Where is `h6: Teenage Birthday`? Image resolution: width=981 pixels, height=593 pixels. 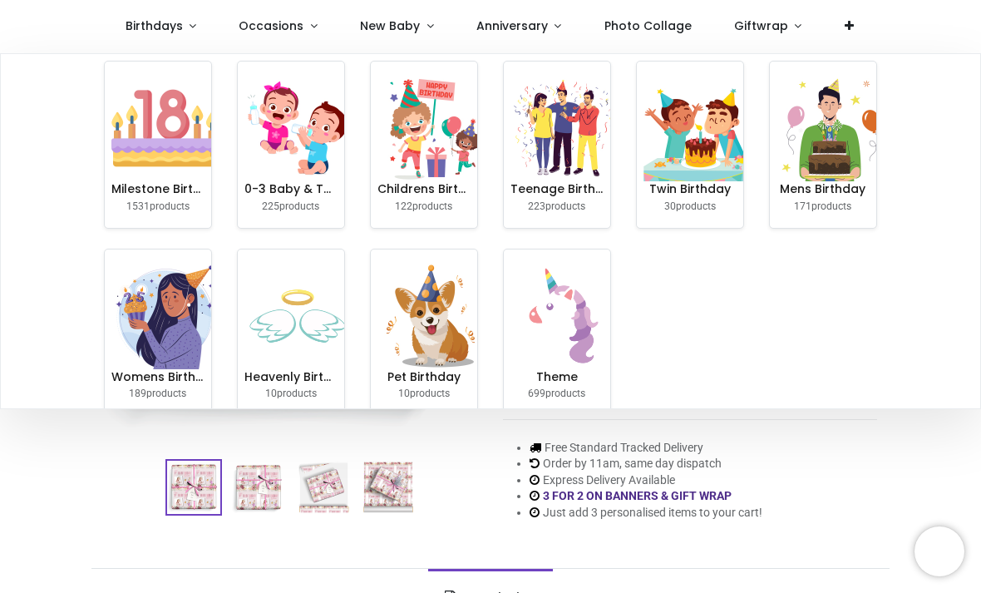 h6: Teenage Birthday is located at coordinates (557, 190).